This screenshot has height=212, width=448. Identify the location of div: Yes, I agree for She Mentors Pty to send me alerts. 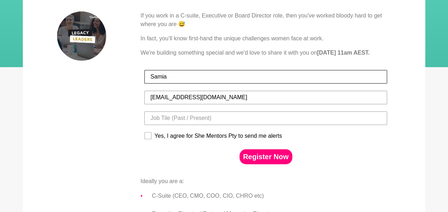
(218, 136).